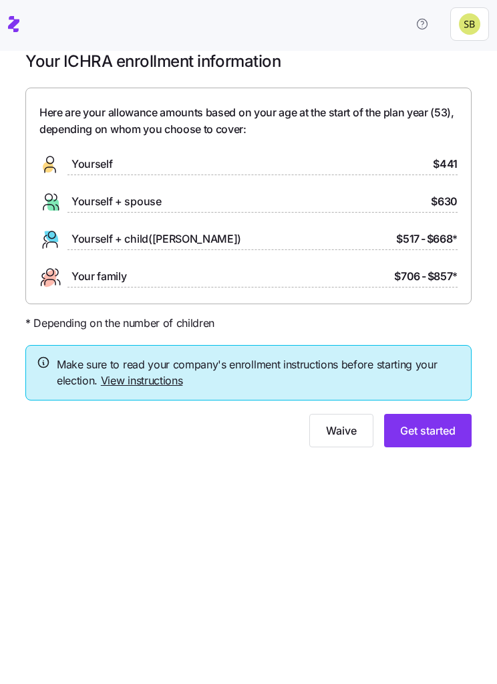 Image resolution: width=497 pixels, height=684 pixels. Describe the element at coordinates (142, 380) in the screenshot. I see `a: View instructions` at that location.